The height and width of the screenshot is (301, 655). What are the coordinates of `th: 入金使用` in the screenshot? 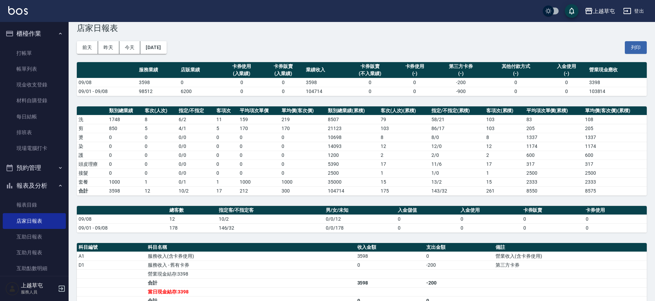 It's located at (490, 210).